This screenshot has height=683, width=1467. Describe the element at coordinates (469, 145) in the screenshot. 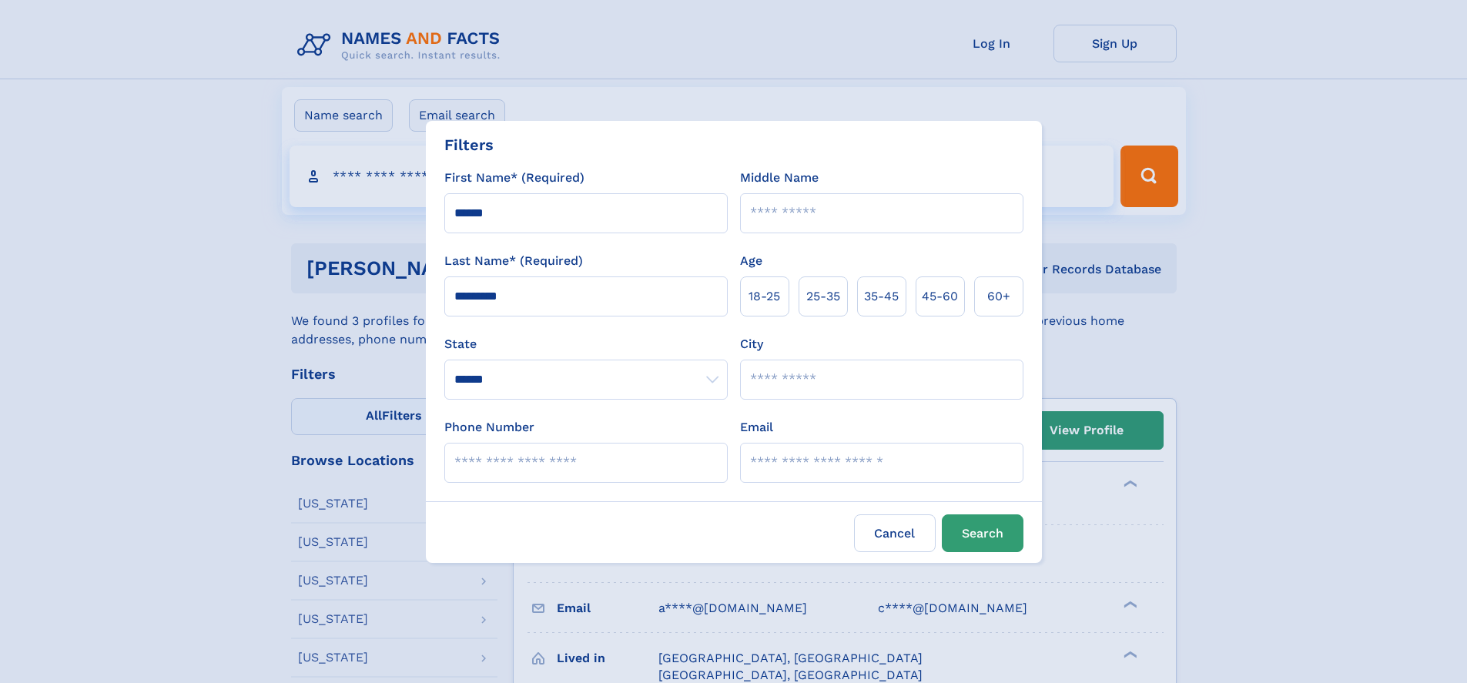

I see `div: Filters` at that location.